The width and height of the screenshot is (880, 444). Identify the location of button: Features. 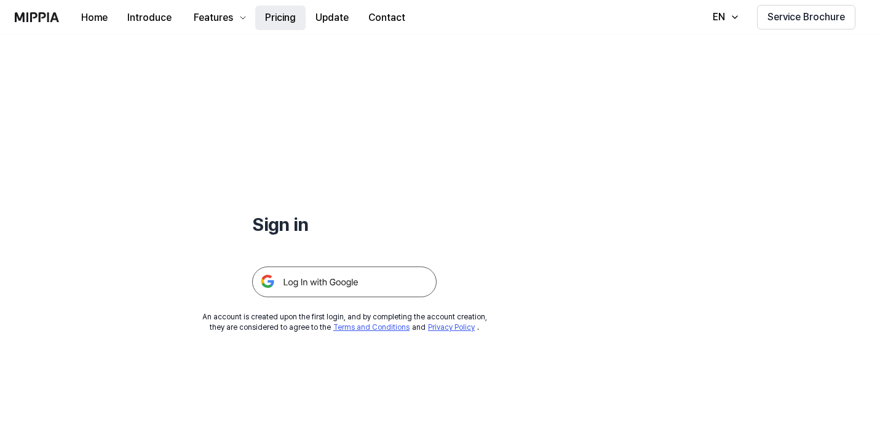
(218, 18).